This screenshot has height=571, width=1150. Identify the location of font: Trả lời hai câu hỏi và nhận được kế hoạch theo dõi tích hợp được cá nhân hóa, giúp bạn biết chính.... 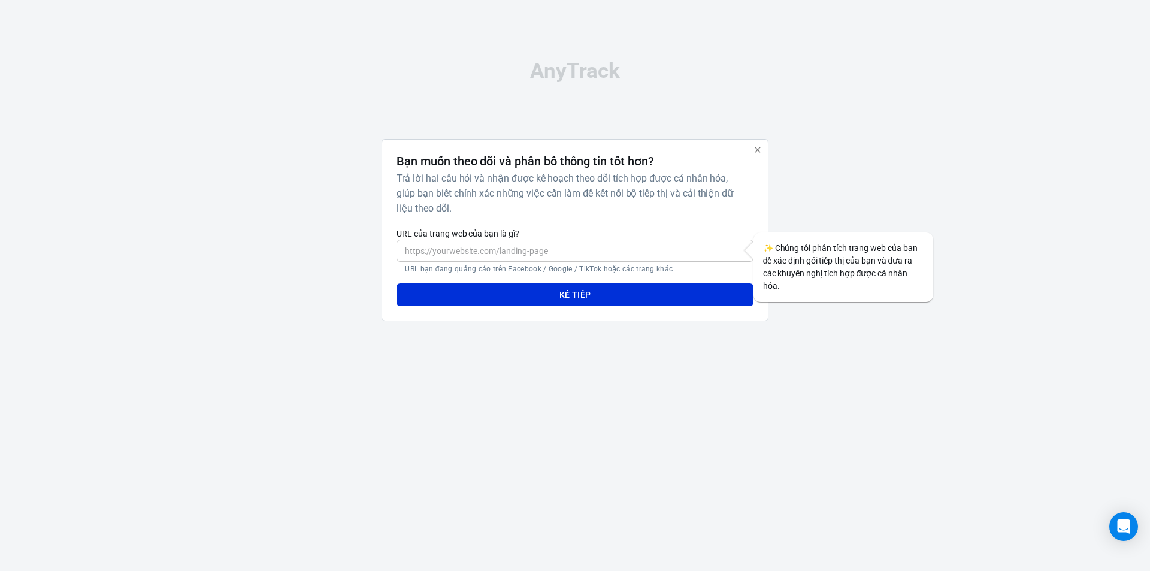
(565, 193).